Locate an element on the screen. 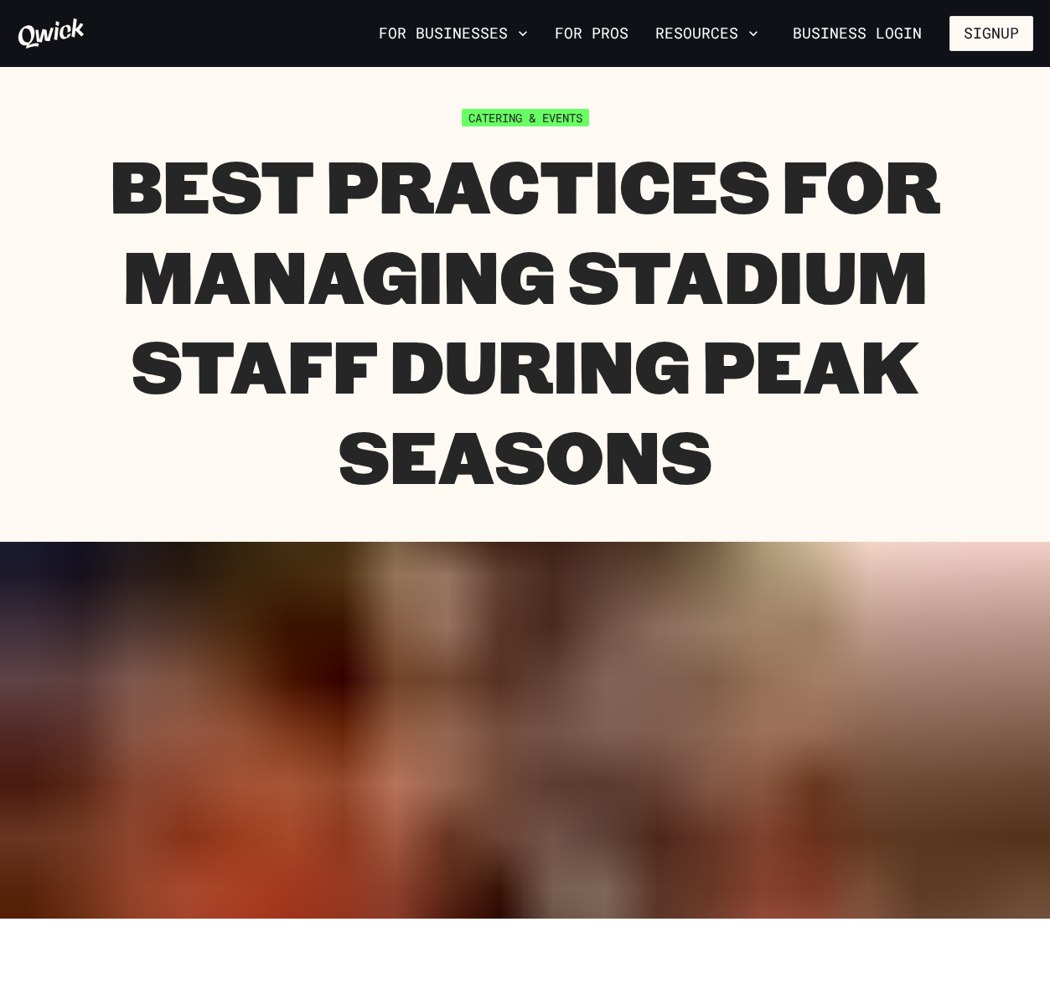 The image size is (1050, 999). button: Resources is located at coordinates (706, 34).